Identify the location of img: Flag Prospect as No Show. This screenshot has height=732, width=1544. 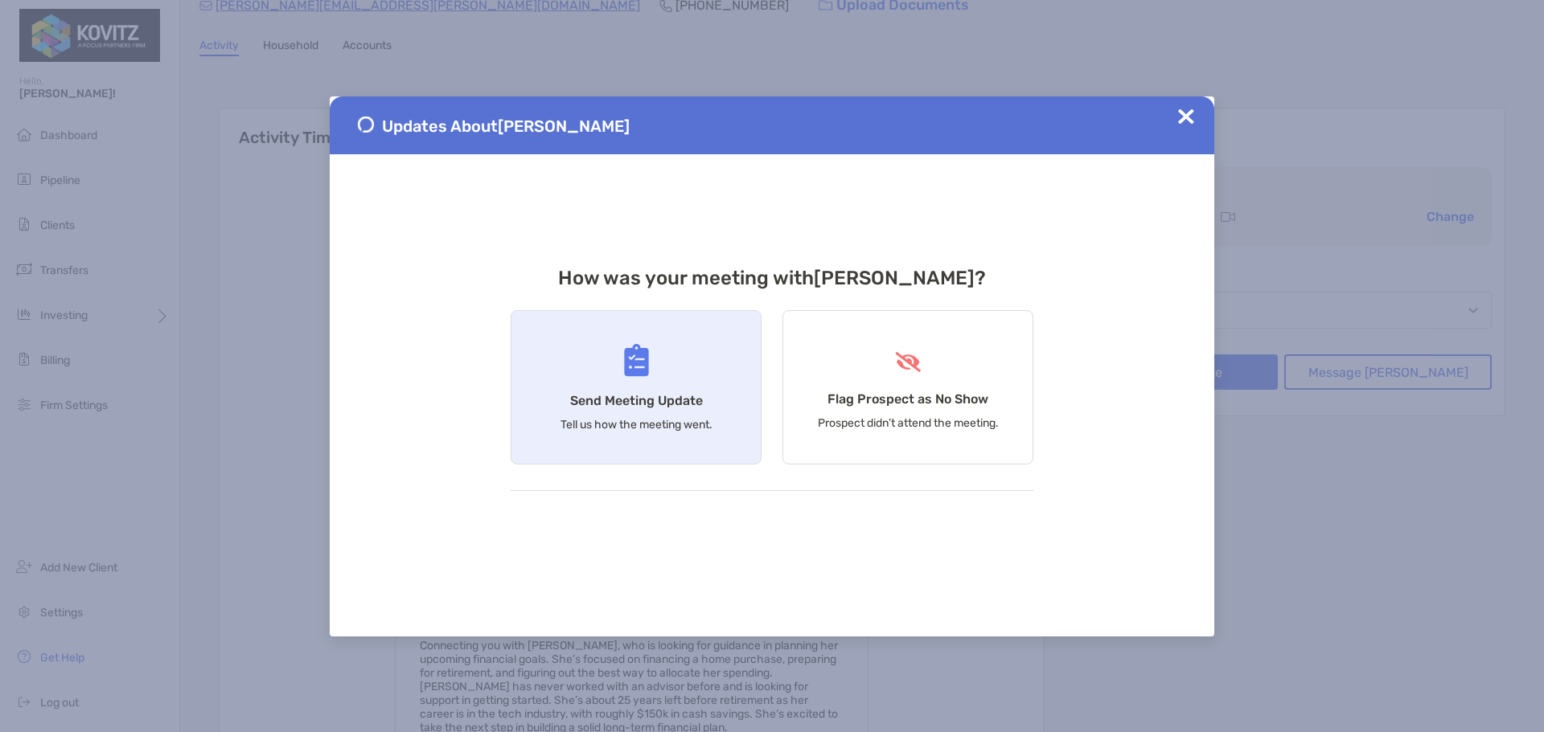
(908, 362).